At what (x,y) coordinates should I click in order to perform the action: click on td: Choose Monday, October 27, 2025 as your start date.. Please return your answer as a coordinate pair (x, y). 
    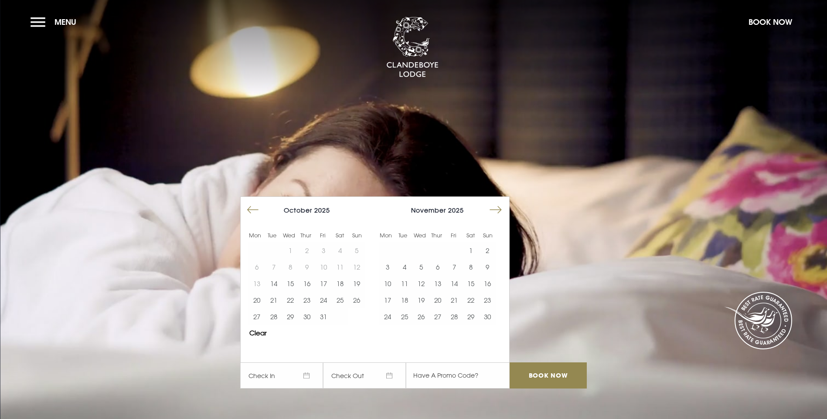
    Looking at the image, I should click on (257, 317).